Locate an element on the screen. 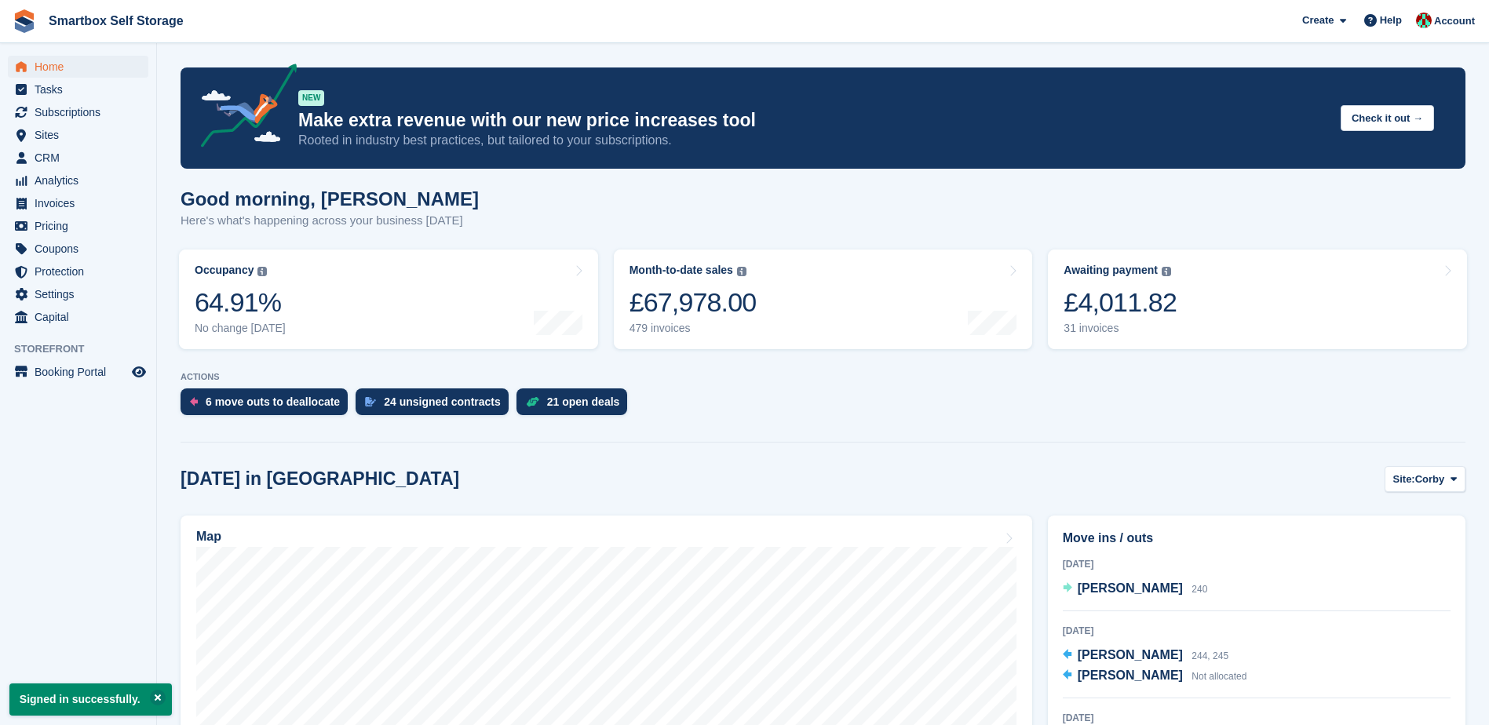  div: Month-to-date sales is located at coordinates (681, 270).